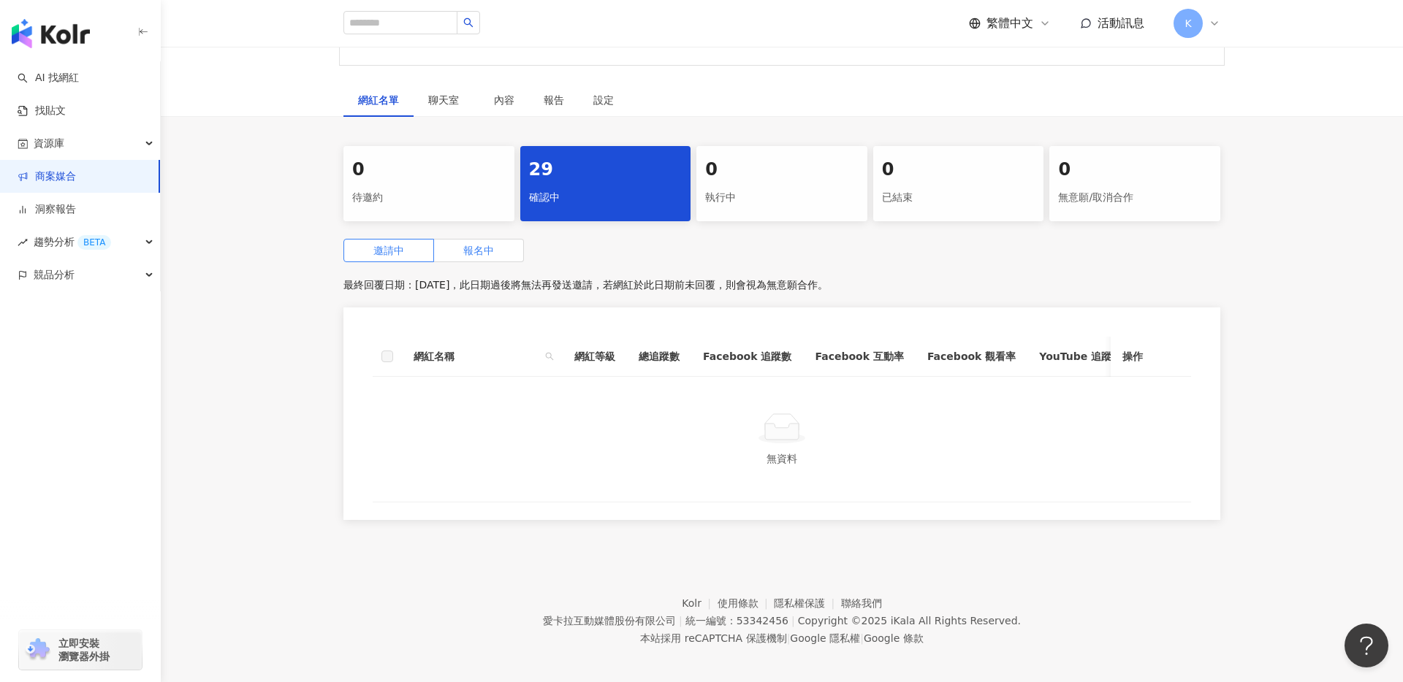 The width and height of the screenshot is (1403, 682). I want to click on div: 設定, so click(604, 100).